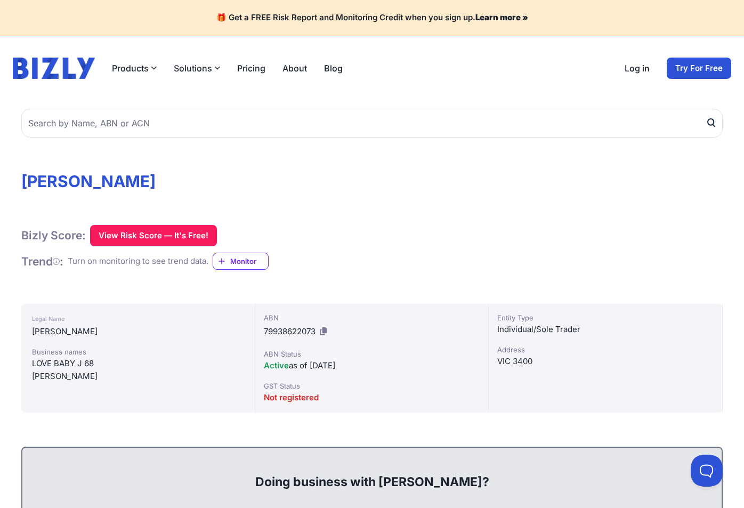 The height and width of the screenshot is (508, 744). What do you see at coordinates (249, 261) in the screenshot?
I see `span: Monitor` at bounding box center [249, 261].